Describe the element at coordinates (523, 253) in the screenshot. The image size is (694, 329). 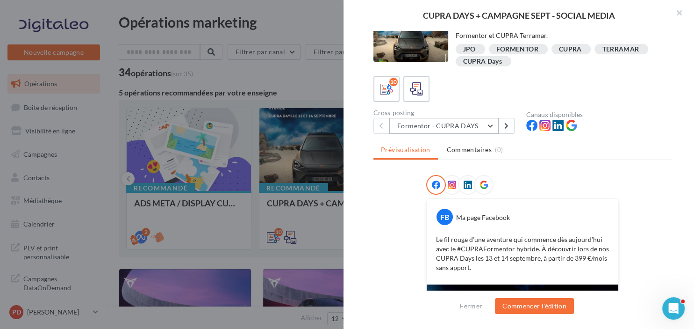
I see `p: Le fil rouge d’une aventure qui commence dès aujourd’hui avec le #CUPRAFormentor hybride. À décou...` at that location.